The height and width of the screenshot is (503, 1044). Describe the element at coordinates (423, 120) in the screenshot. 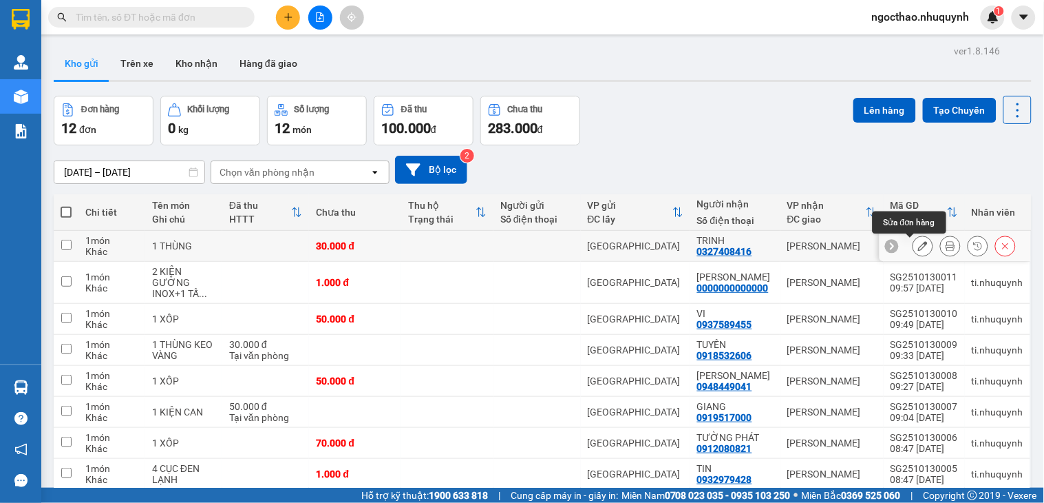

I see `button: Đã thu100.000đ` at that location.